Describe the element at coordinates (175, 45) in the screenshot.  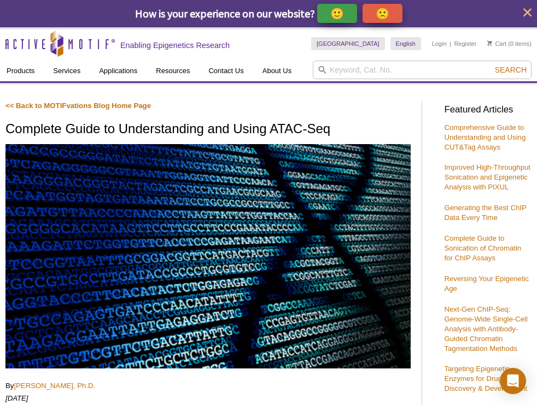
I see `h2: Enabling Epigenetics Research` at that location.